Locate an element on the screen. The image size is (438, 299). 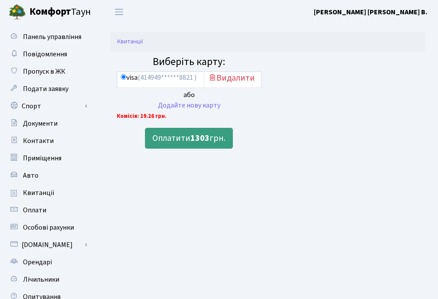
h4: Виберіть карту: is located at coordinates (189, 62).